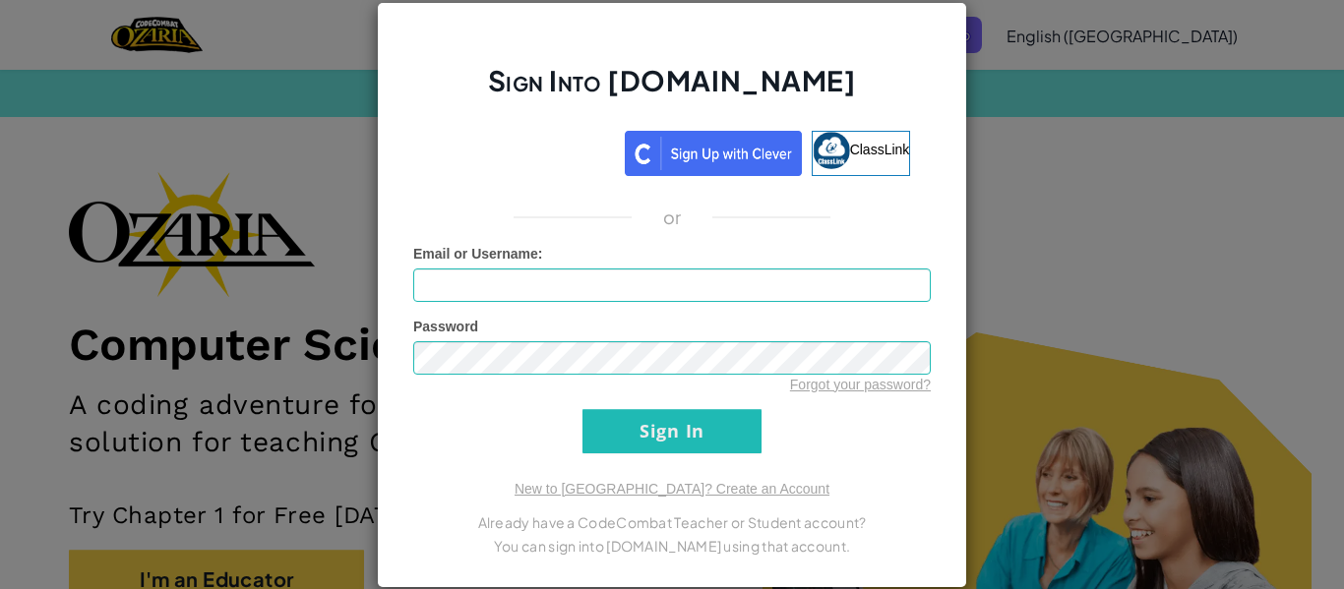 The height and width of the screenshot is (589, 1344). What do you see at coordinates (672, 217) in the screenshot?
I see `p: or` at bounding box center [672, 217].